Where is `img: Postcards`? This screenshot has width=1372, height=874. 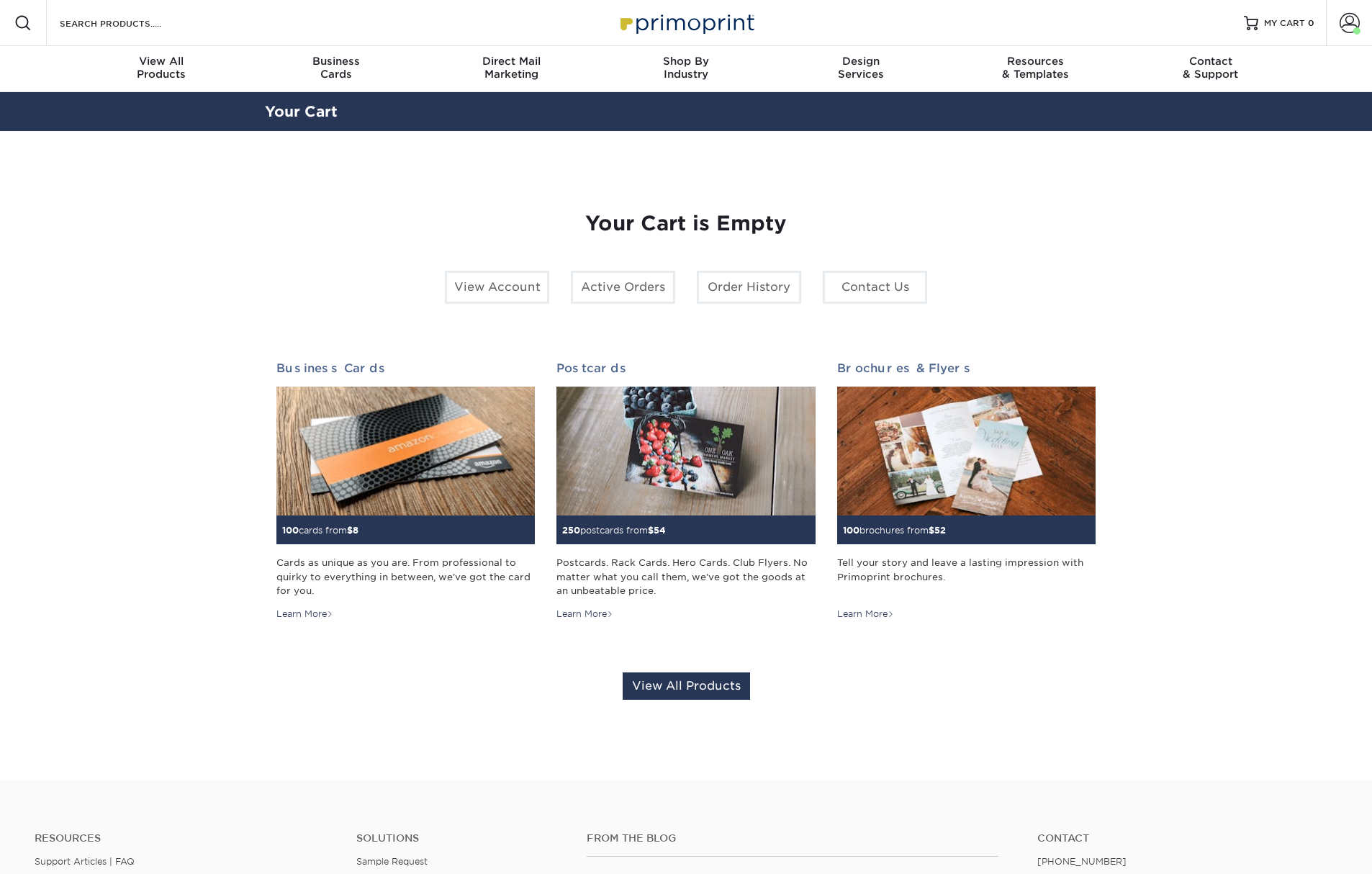 img: Postcards is located at coordinates (686, 451).